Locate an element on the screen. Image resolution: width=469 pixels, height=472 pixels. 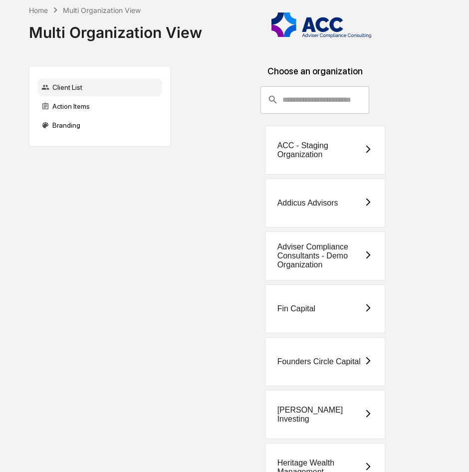
div: Choose an organization is located at coordinates (315, 76).